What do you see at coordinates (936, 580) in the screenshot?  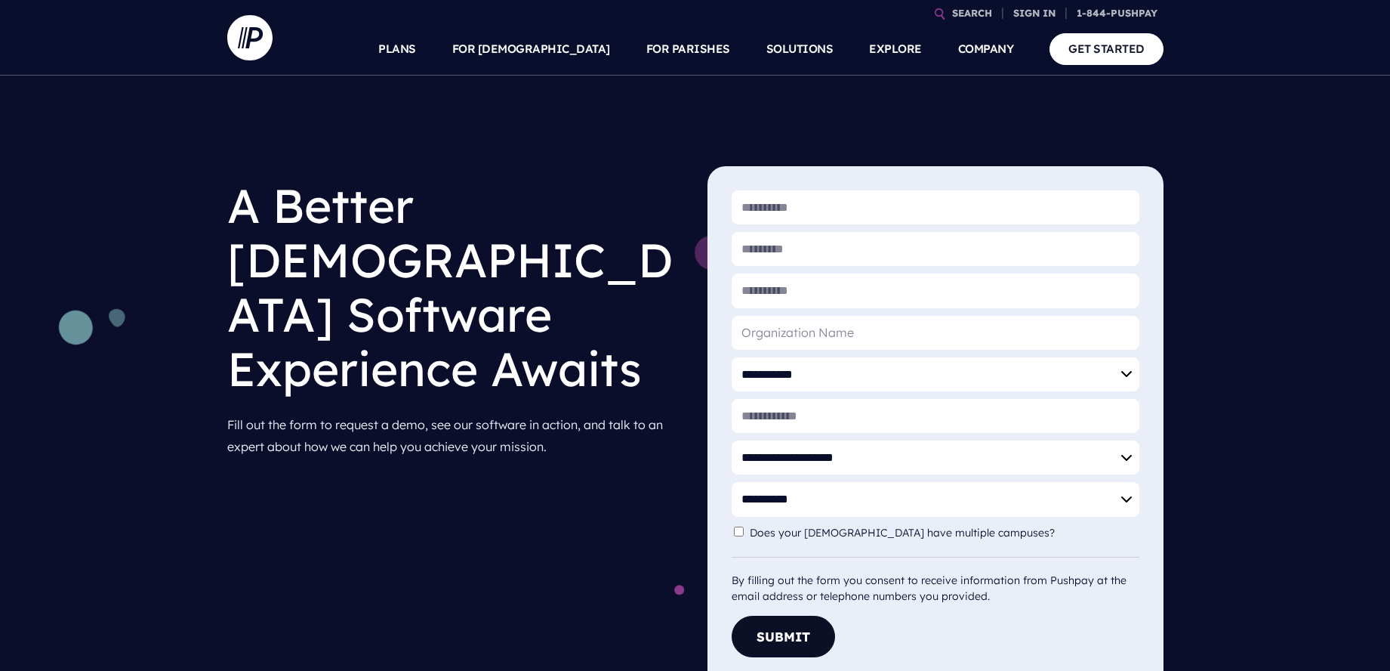 I see `div: By filling out the form you consent to receive information from Pushpay at the email address or t...` at bounding box center [936, 580].